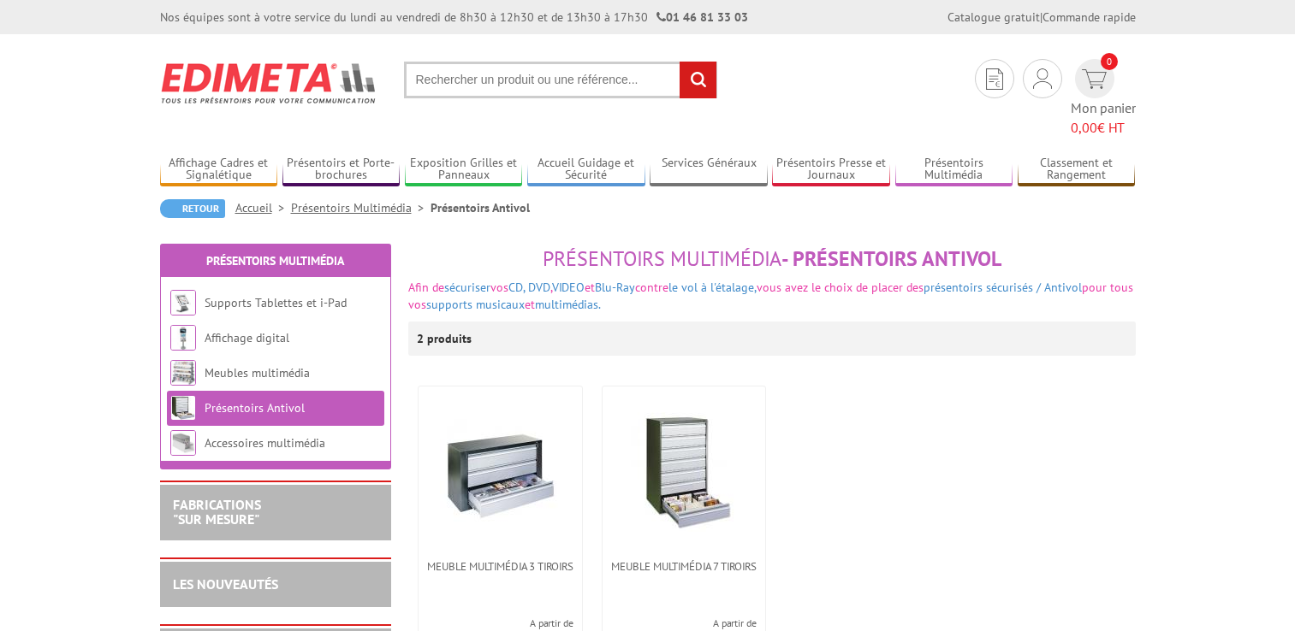  I want to click on img: Affichage digital, so click(183, 338).